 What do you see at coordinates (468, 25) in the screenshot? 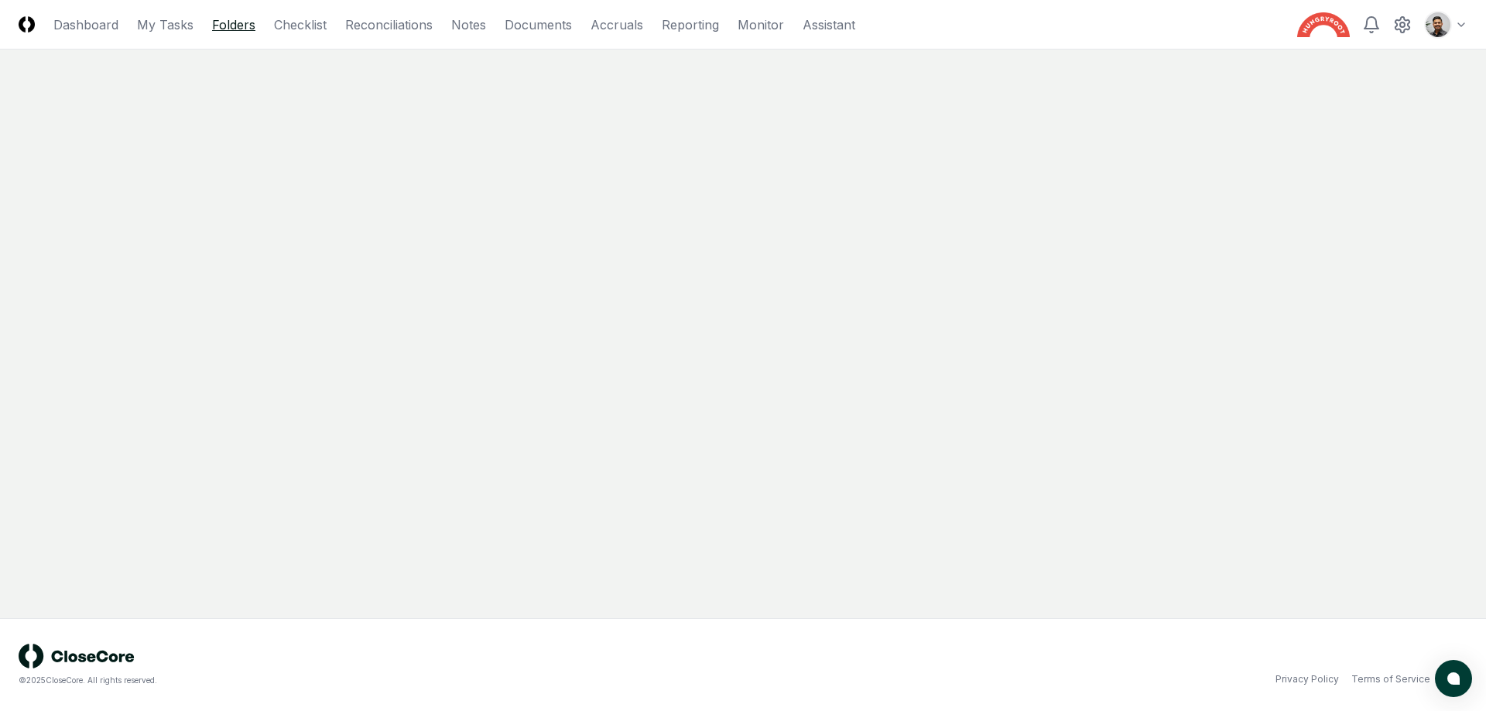
I see `a: Notes` at bounding box center [468, 25].